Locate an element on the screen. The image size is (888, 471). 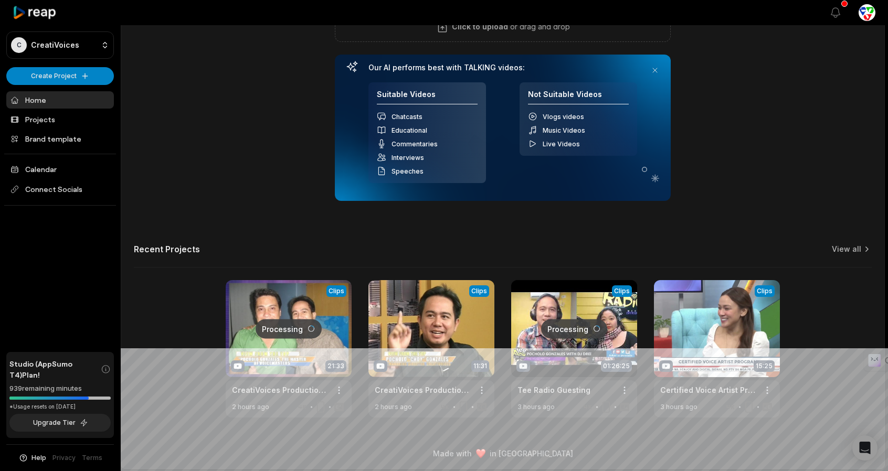
button: Help is located at coordinates (32, 458).